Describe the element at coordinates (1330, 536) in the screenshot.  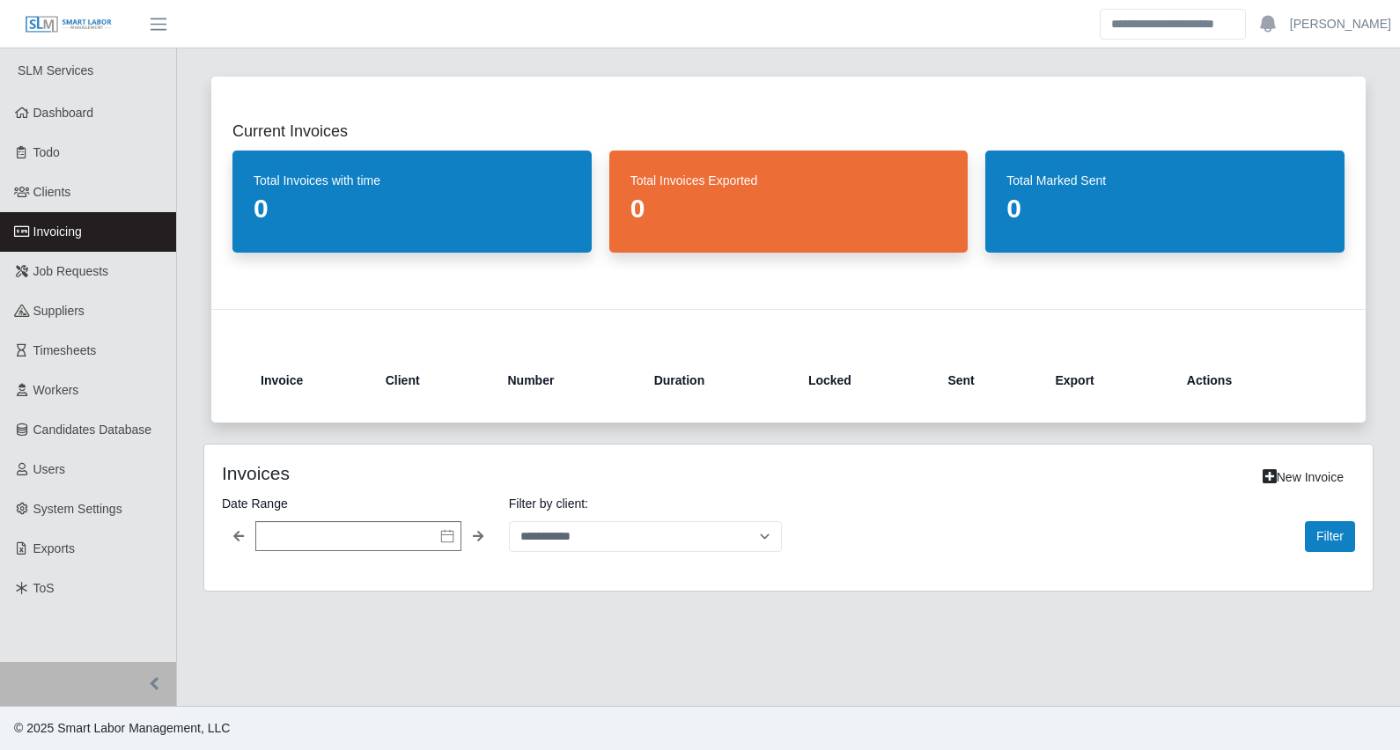
I see `button: Filter` at that location.